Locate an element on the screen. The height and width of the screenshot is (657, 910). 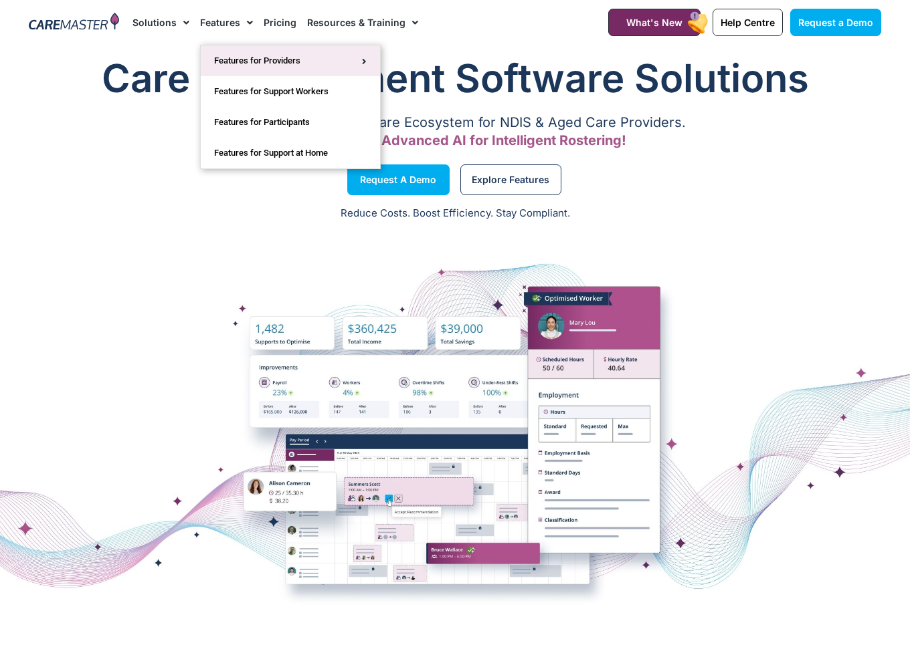
a: Help Centre is located at coordinates (747, 22).